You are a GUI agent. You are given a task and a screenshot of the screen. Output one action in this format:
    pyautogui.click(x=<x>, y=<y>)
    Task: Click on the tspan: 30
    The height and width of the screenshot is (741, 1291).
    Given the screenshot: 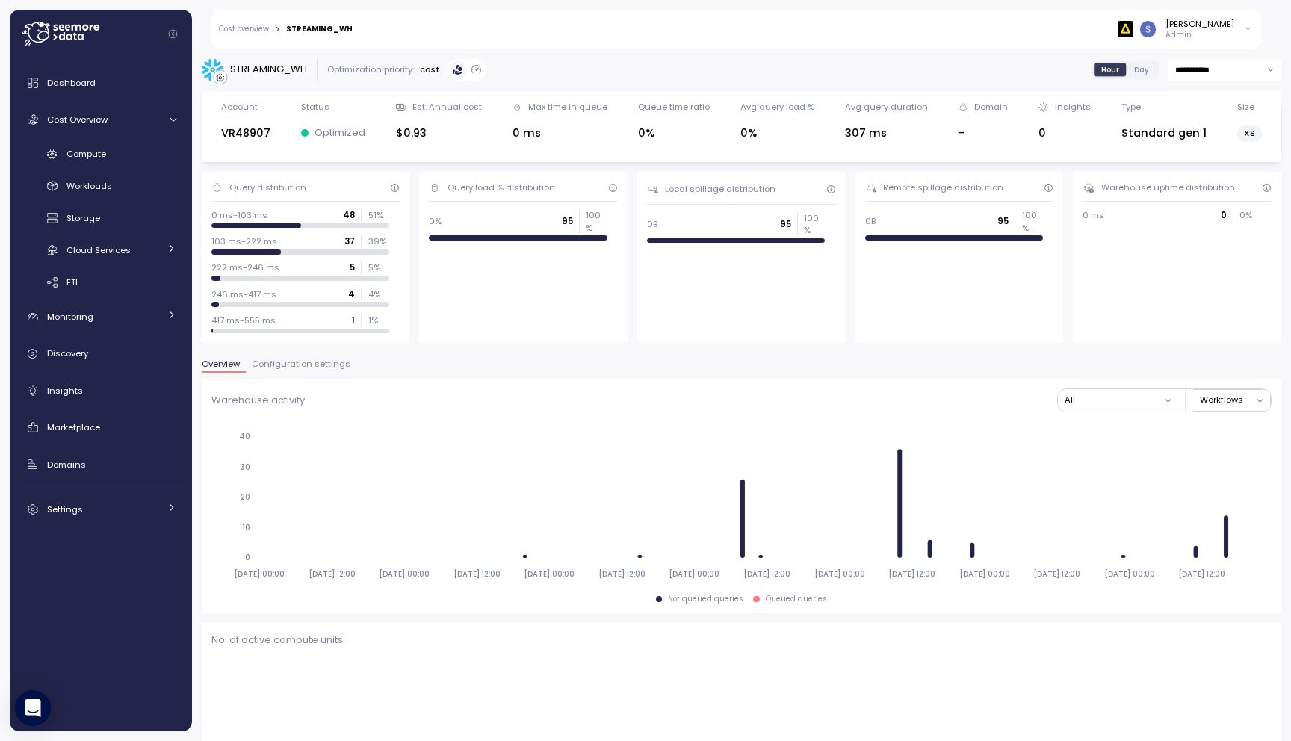 What is the action you would take?
    pyautogui.click(x=245, y=467)
    